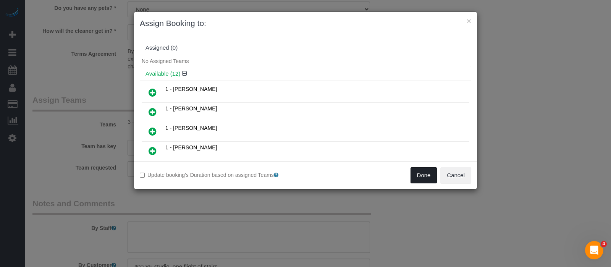 This screenshot has height=267, width=611. Describe the element at coordinates (424, 175) in the screenshot. I see `button: Done` at that location.